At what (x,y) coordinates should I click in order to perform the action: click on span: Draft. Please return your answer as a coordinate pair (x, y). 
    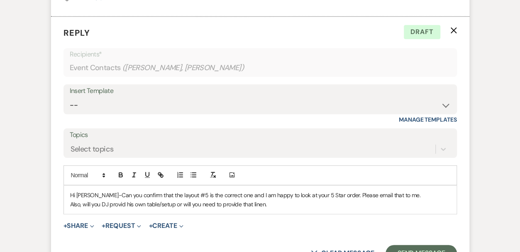
    Looking at the image, I should click on (422, 32).